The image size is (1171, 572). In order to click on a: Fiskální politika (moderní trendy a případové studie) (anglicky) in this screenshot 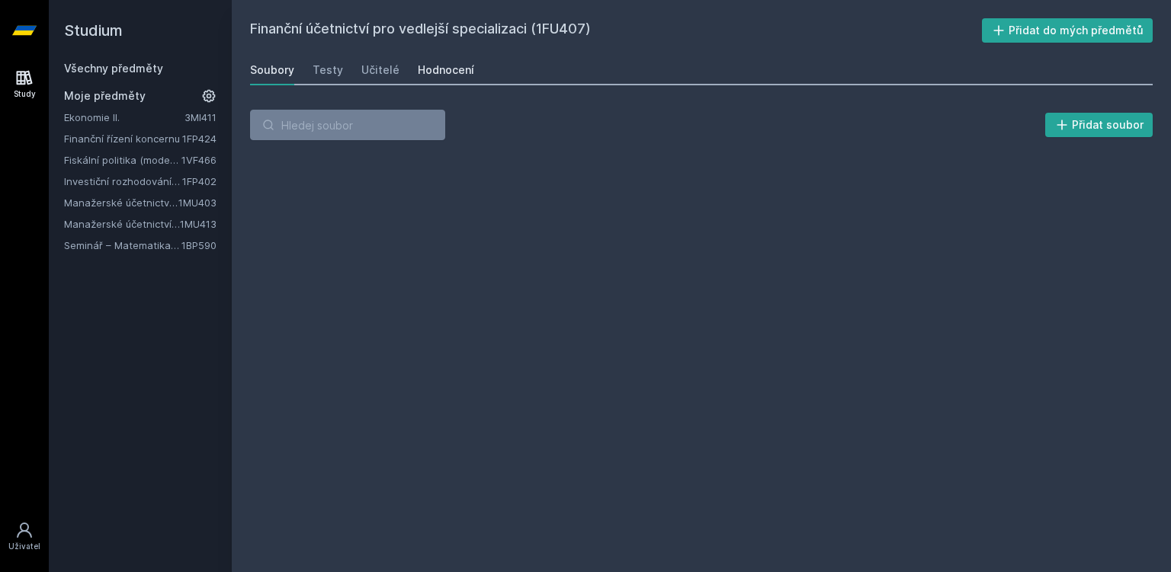, I will do `click(123, 160)`.